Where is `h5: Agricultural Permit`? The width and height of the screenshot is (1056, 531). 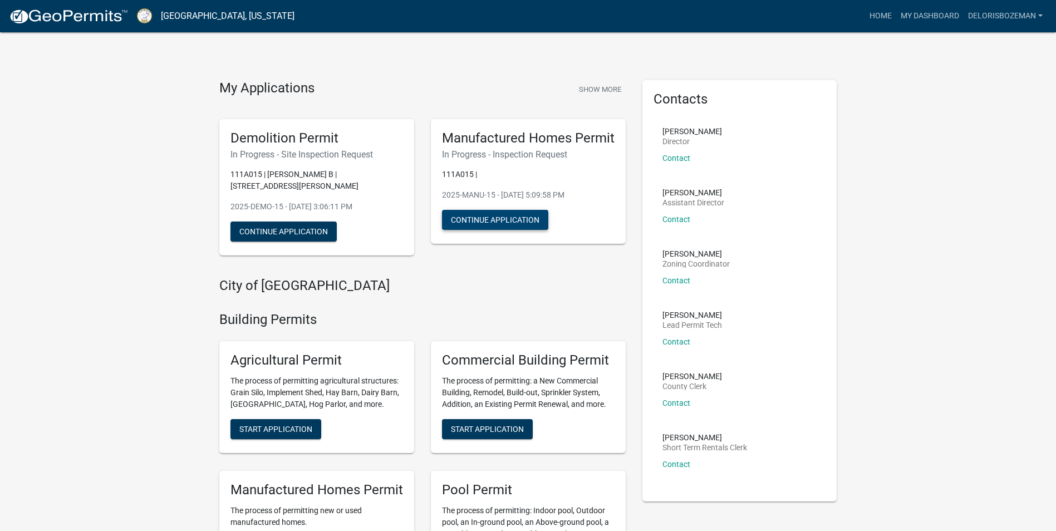 h5: Agricultural Permit is located at coordinates (317, 360).